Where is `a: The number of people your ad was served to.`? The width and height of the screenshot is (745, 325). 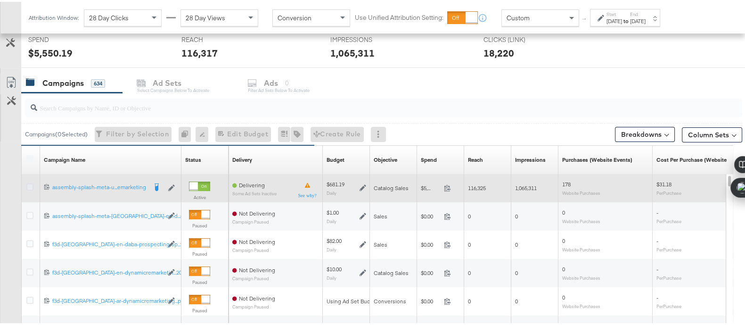 a: The number of people your ad was served to. is located at coordinates (475, 158).